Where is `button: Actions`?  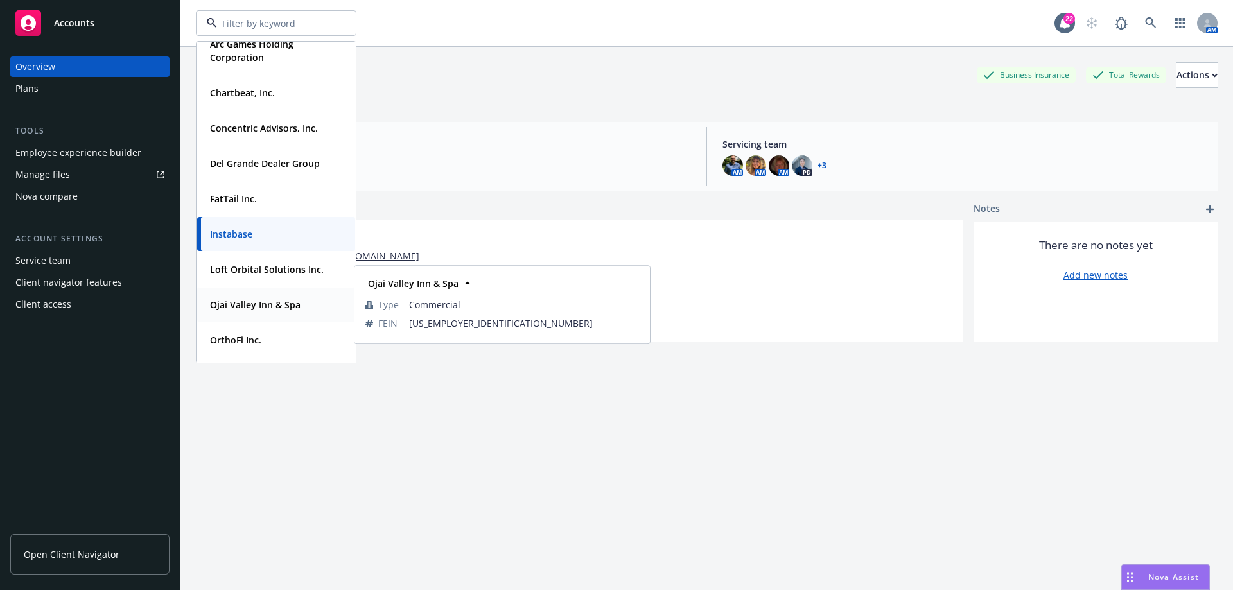 button: Actions is located at coordinates (1197, 75).